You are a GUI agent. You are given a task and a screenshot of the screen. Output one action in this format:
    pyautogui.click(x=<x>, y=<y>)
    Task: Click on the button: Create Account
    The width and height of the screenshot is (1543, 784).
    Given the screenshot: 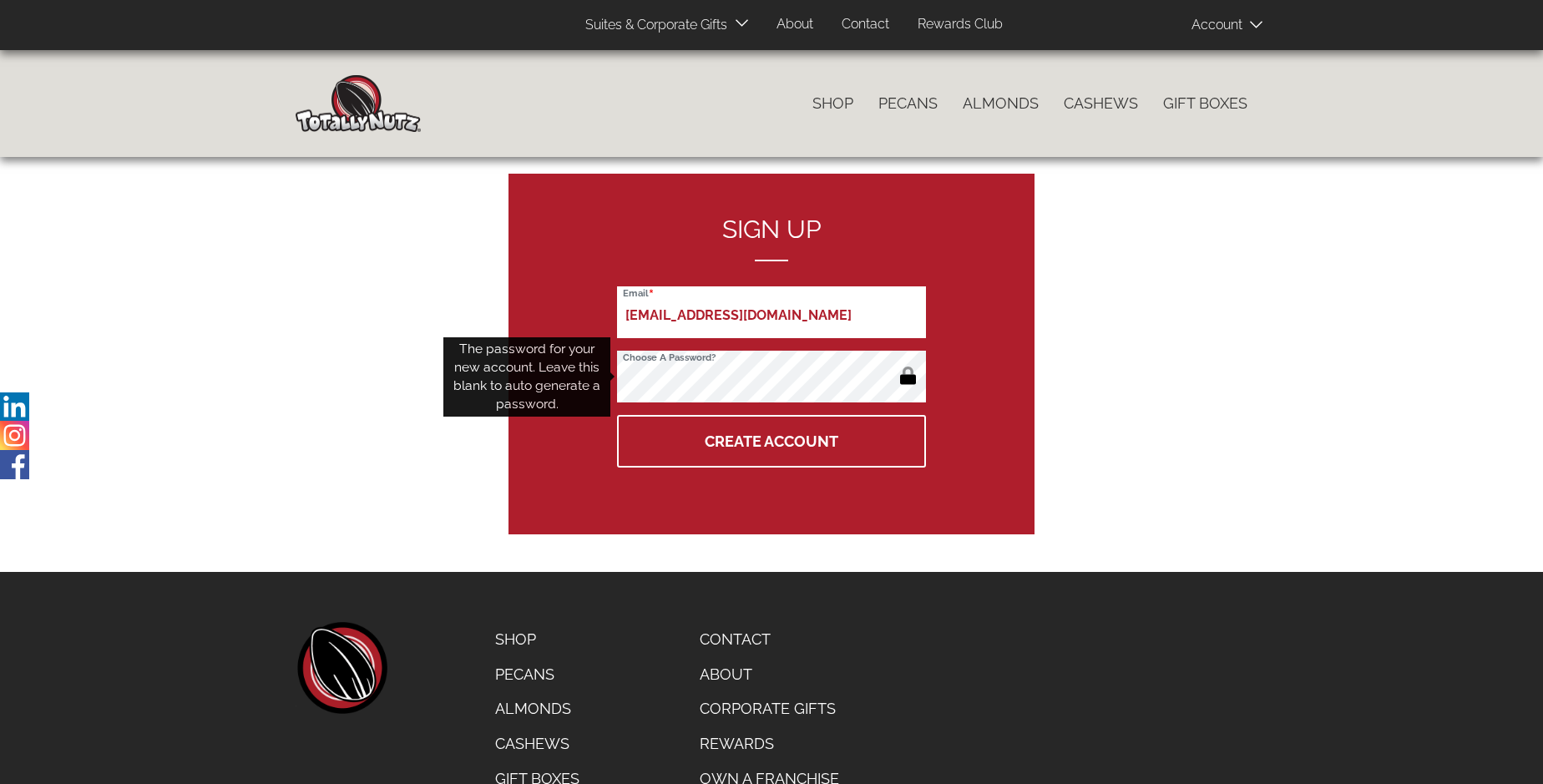 What is the action you would take?
    pyautogui.click(x=772, y=441)
    